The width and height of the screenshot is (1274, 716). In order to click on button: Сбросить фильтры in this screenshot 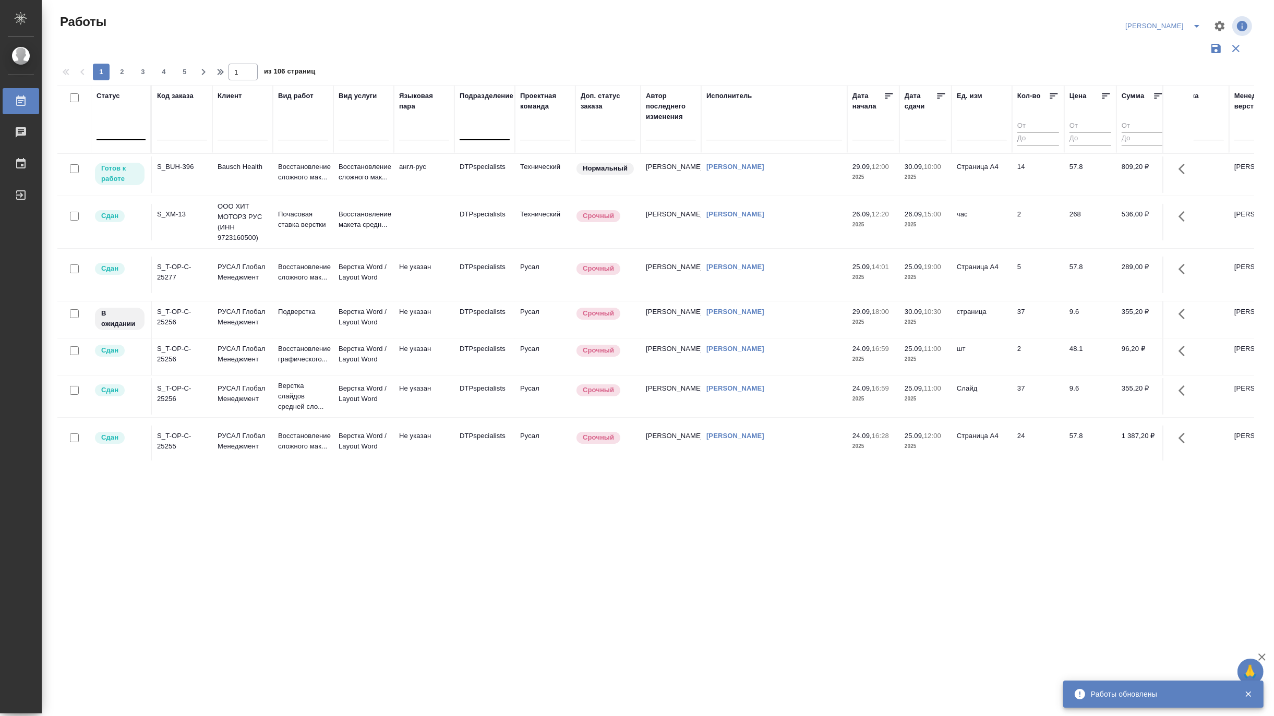, I will do `click(1236, 49)`.